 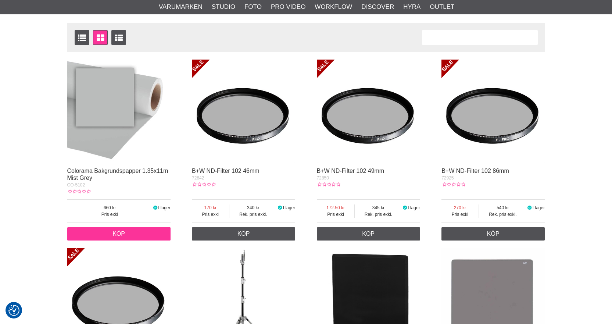 I want to click on img: B+W ND-Filter 102 46mm, so click(x=244, y=111).